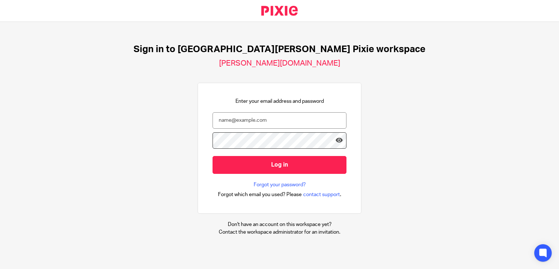  Describe the element at coordinates (260, 194) in the screenshot. I see `span: Forgot which email you used? Please` at that location.